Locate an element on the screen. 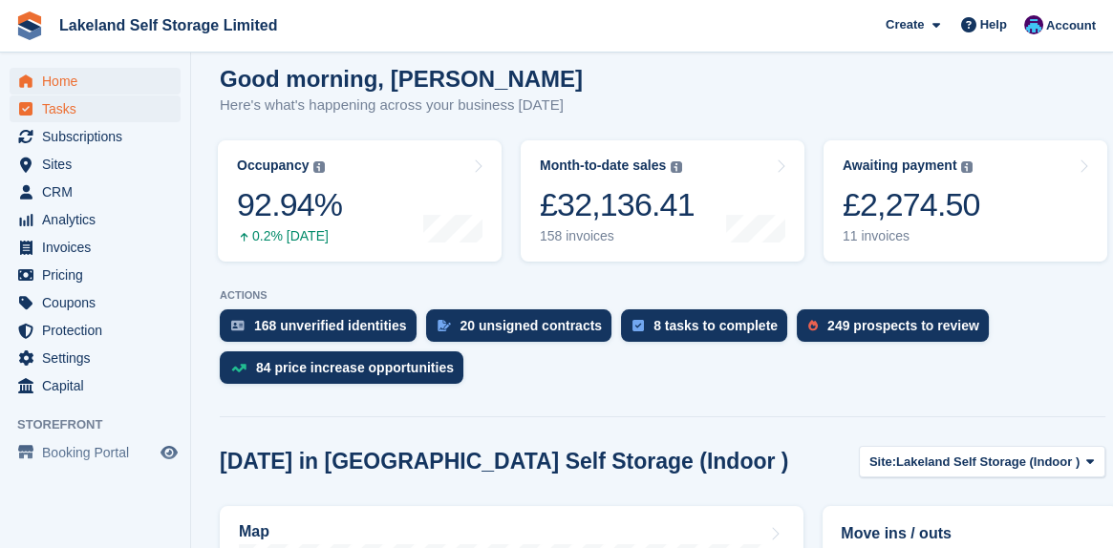 This screenshot has height=548, width=1113. div: 84 price increase opportunities is located at coordinates (354, 368).